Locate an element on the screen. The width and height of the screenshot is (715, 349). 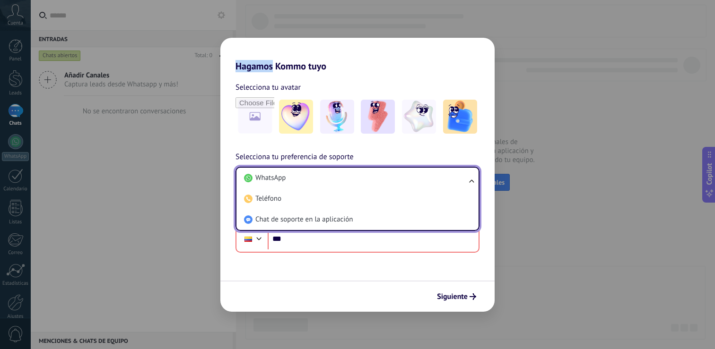
h2: Hagamos Kommo tuyo is located at coordinates (357, 55).